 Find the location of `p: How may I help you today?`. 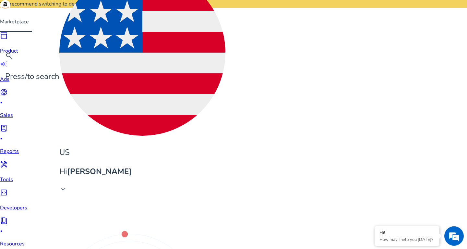

p: How may I help you today? is located at coordinates (407, 239).